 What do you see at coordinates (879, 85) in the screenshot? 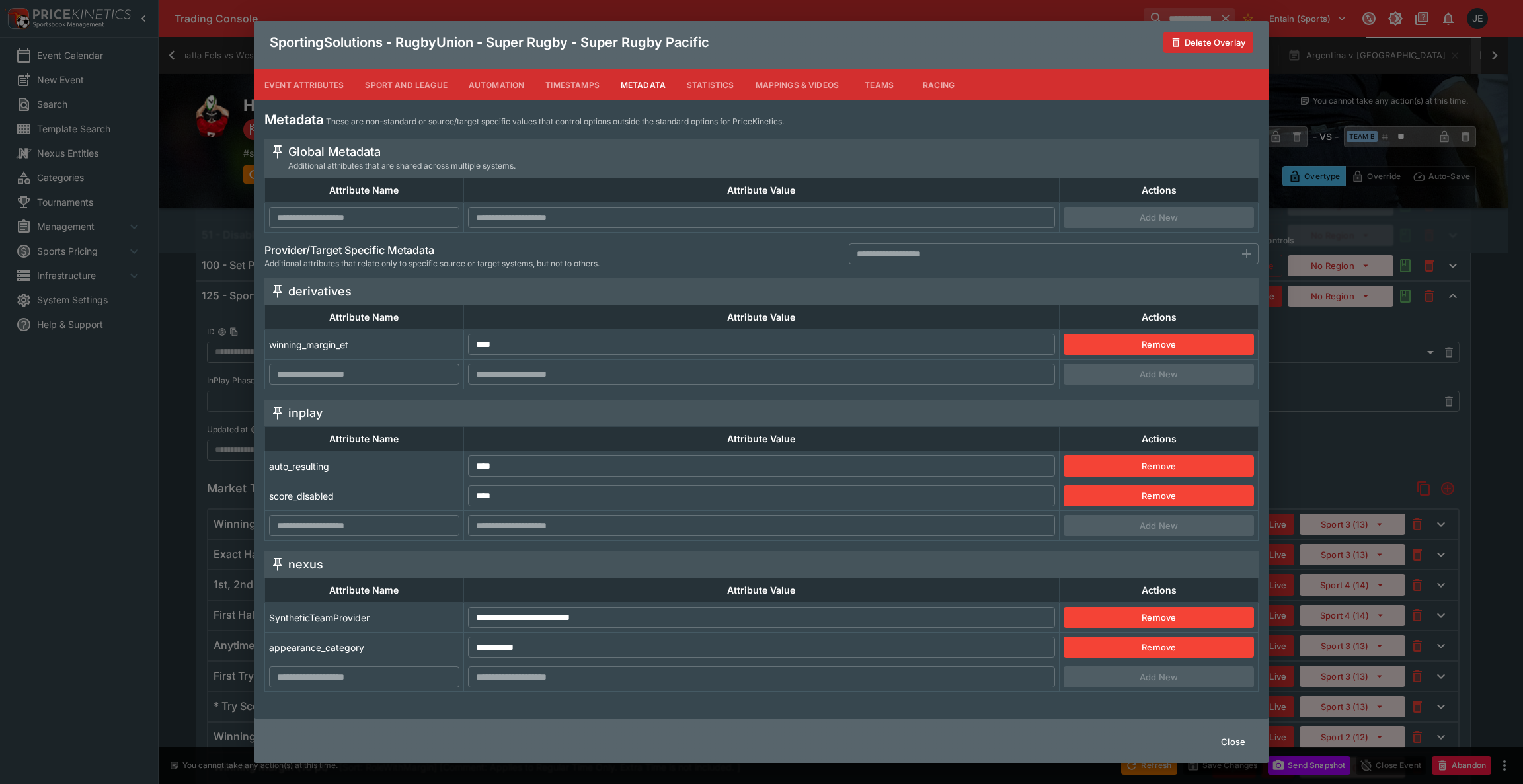
I see `button: Teams` at bounding box center [879, 85].